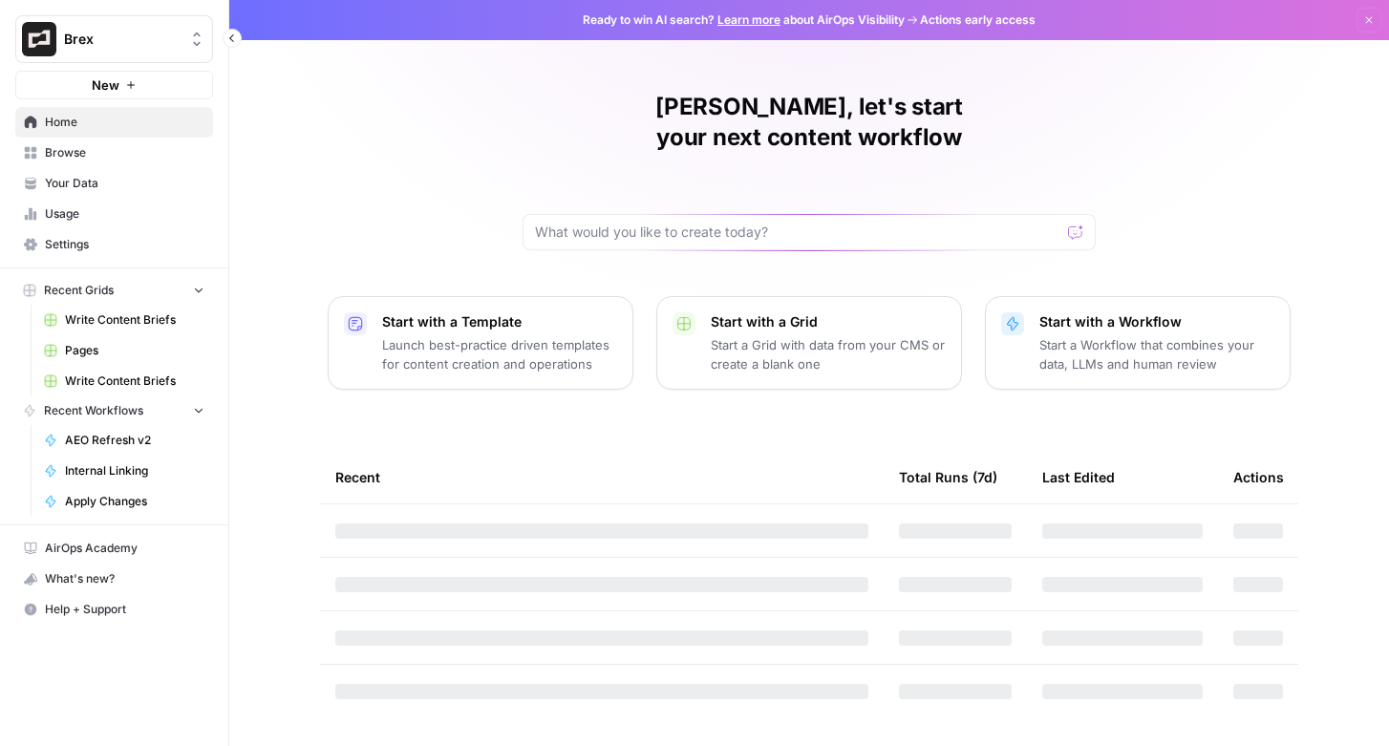  Describe the element at coordinates (114, 183) in the screenshot. I see `a: Your Data` at that location.